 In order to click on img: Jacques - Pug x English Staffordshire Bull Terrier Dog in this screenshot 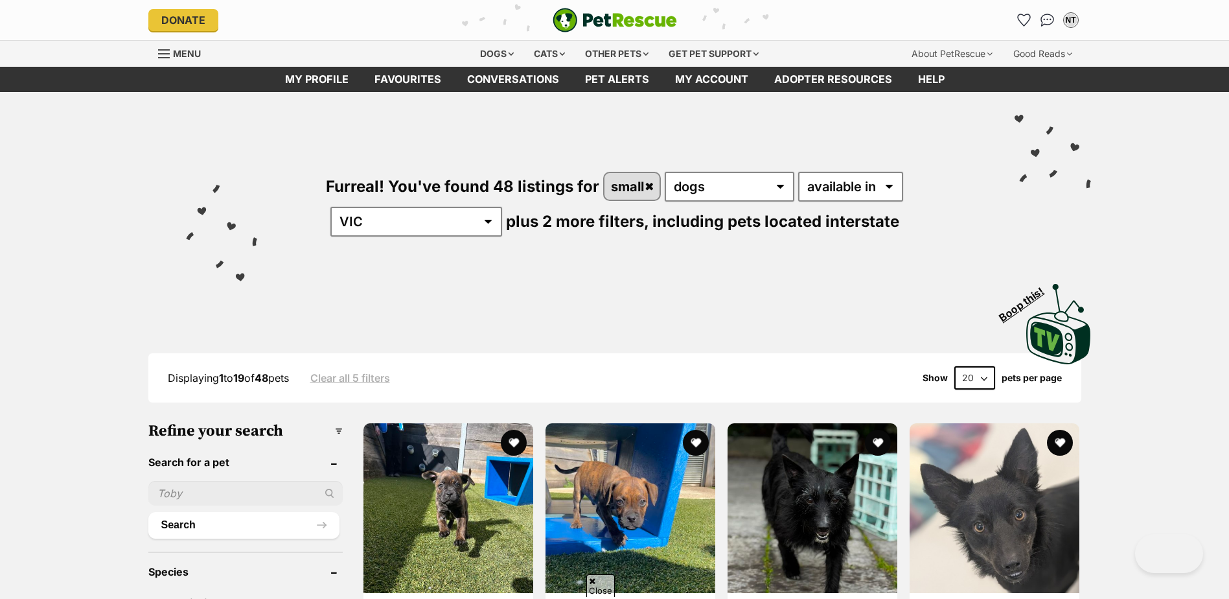, I will do `click(448, 508)`.